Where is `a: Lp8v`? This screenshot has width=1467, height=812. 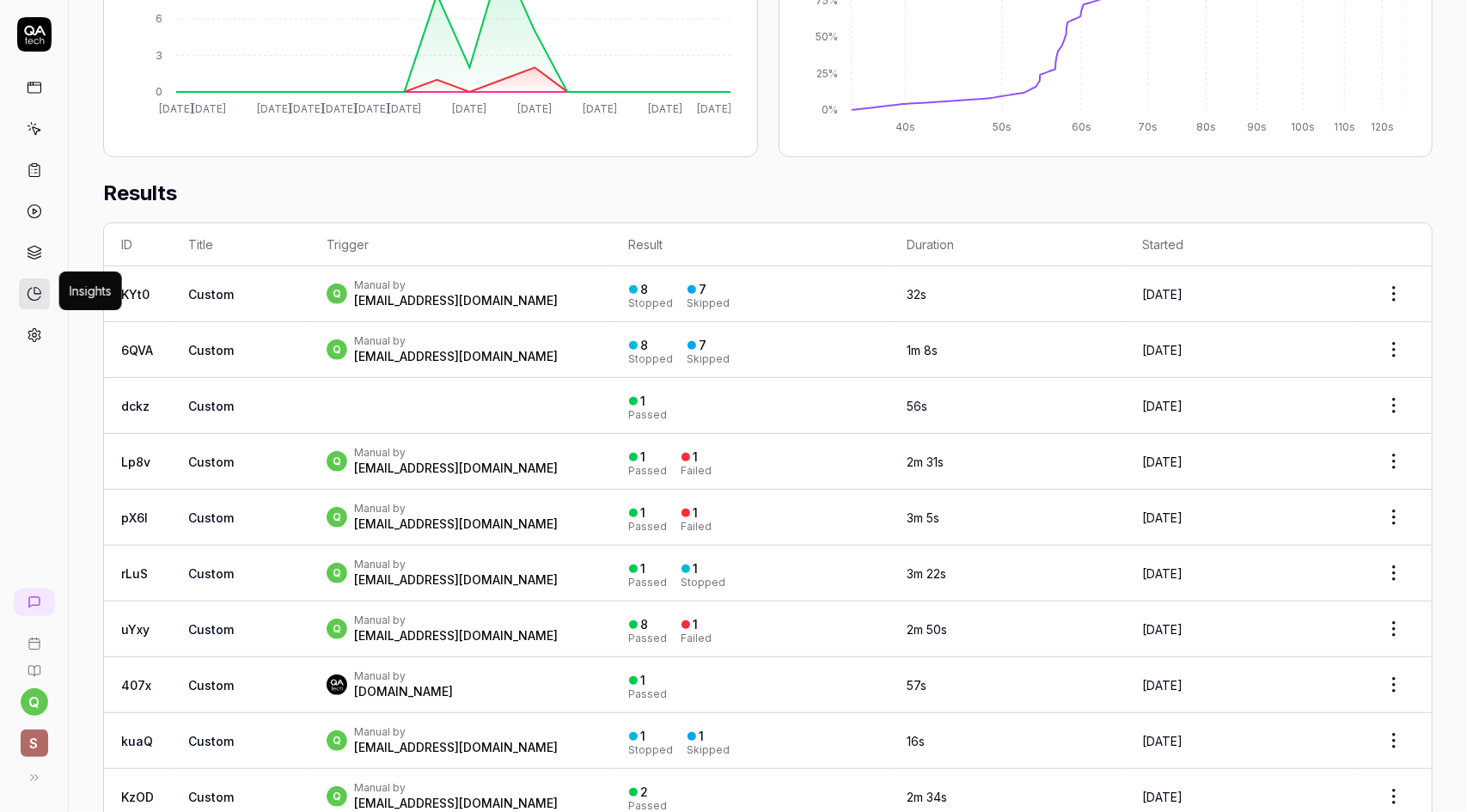 a: Lp8v is located at coordinates (136, 461).